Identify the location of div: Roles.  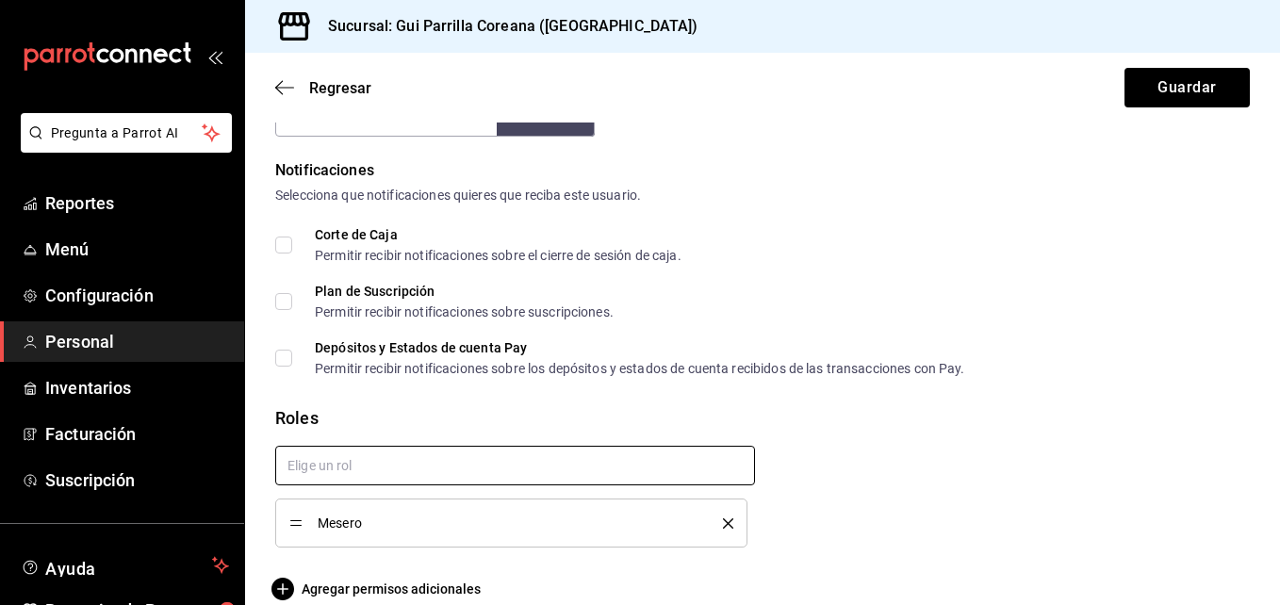
(762, 417).